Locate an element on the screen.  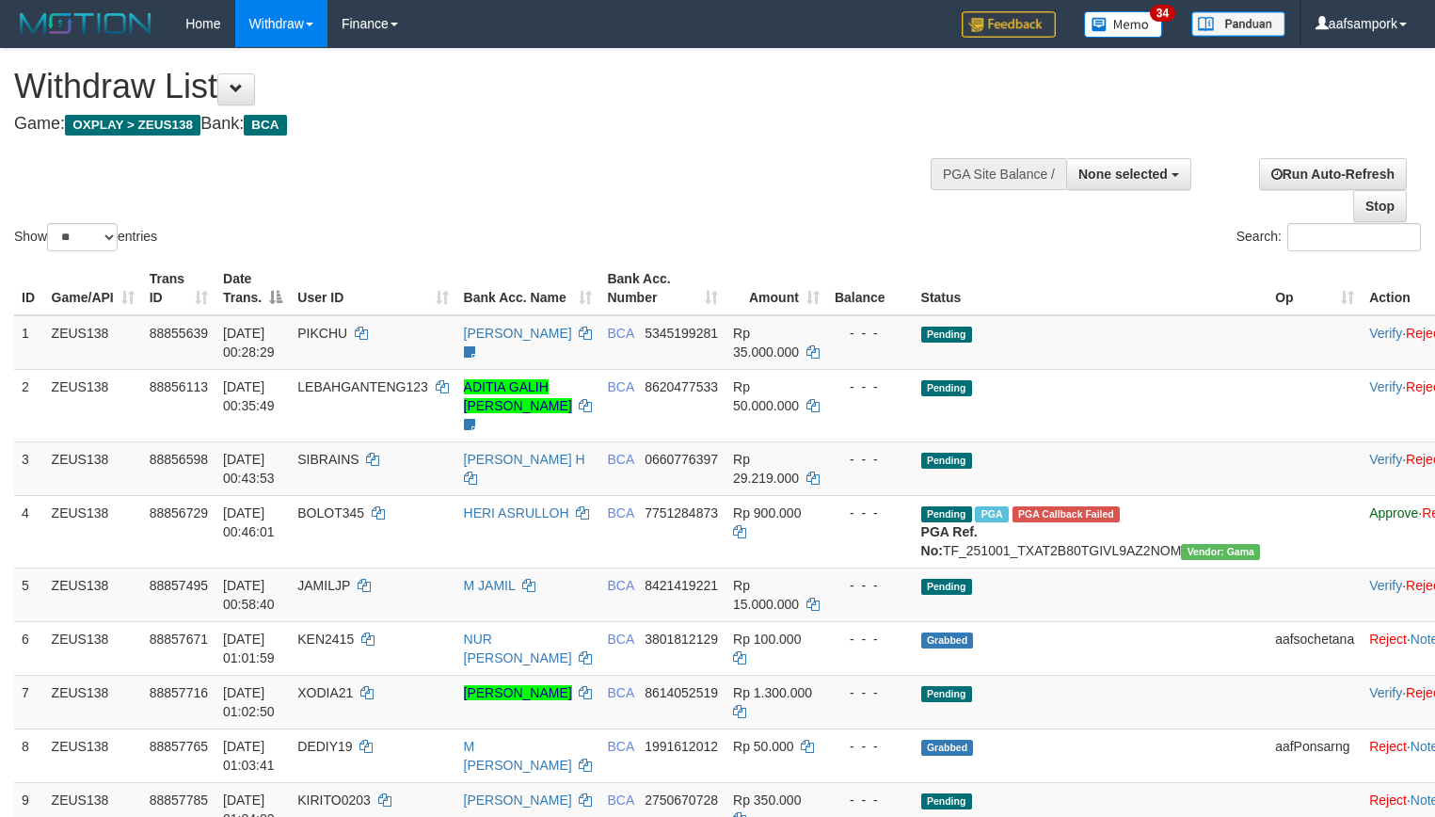
img: panduan.png is located at coordinates (1239, 24).